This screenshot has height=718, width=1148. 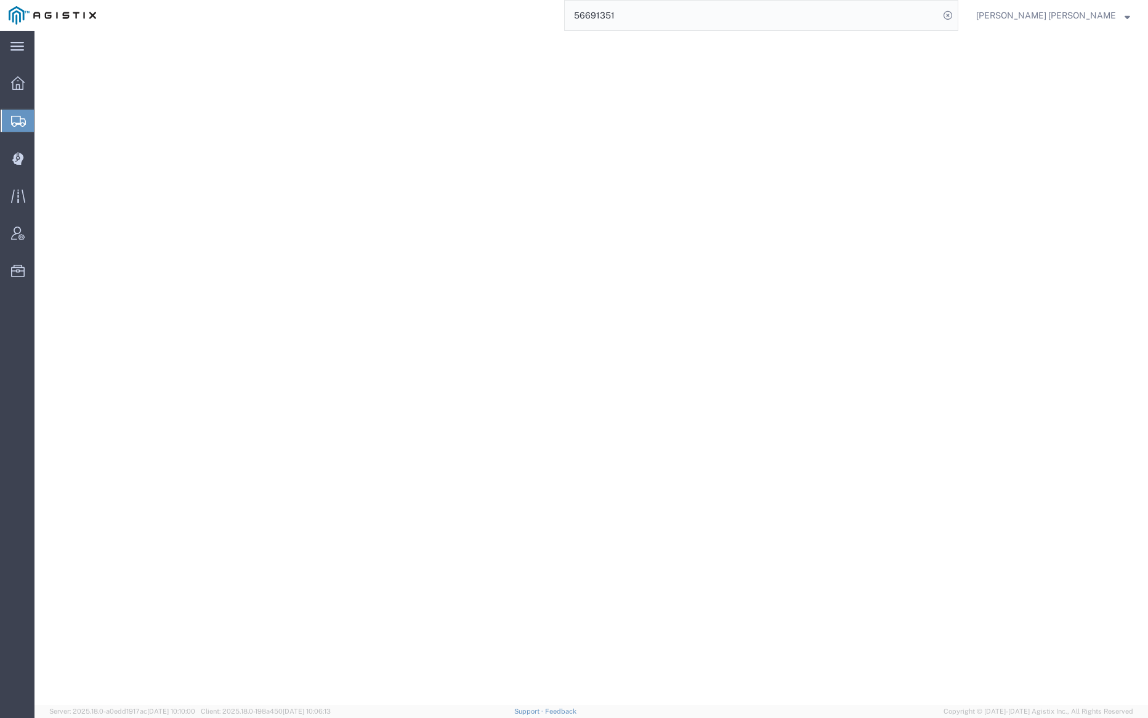 What do you see at coordinates (265, 711) in the screenshot?
I see `span: Client: 2025.18.0-198a450` at bounding box center [265, 711].